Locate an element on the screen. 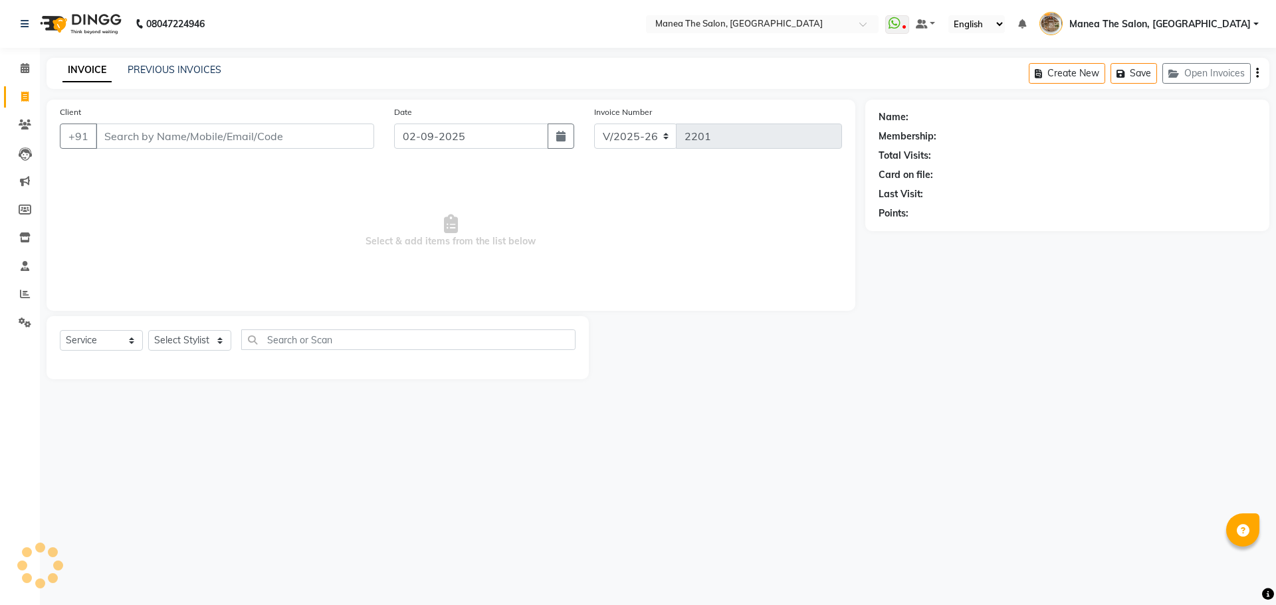 This screenshot has height=605, width=1276. div: Points: is located at coordinates (893, 213).